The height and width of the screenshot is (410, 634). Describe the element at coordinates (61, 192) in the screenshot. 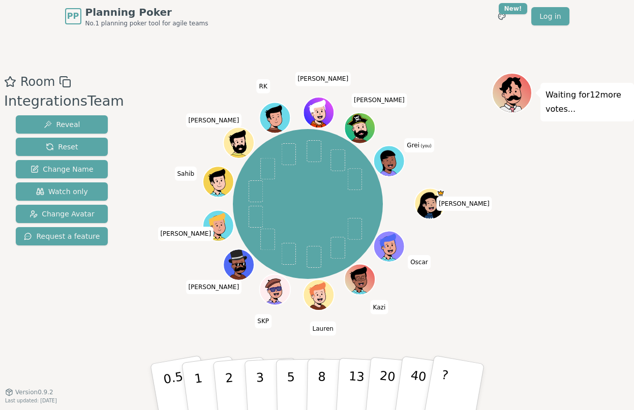

I see `button: Watch only` at that location.